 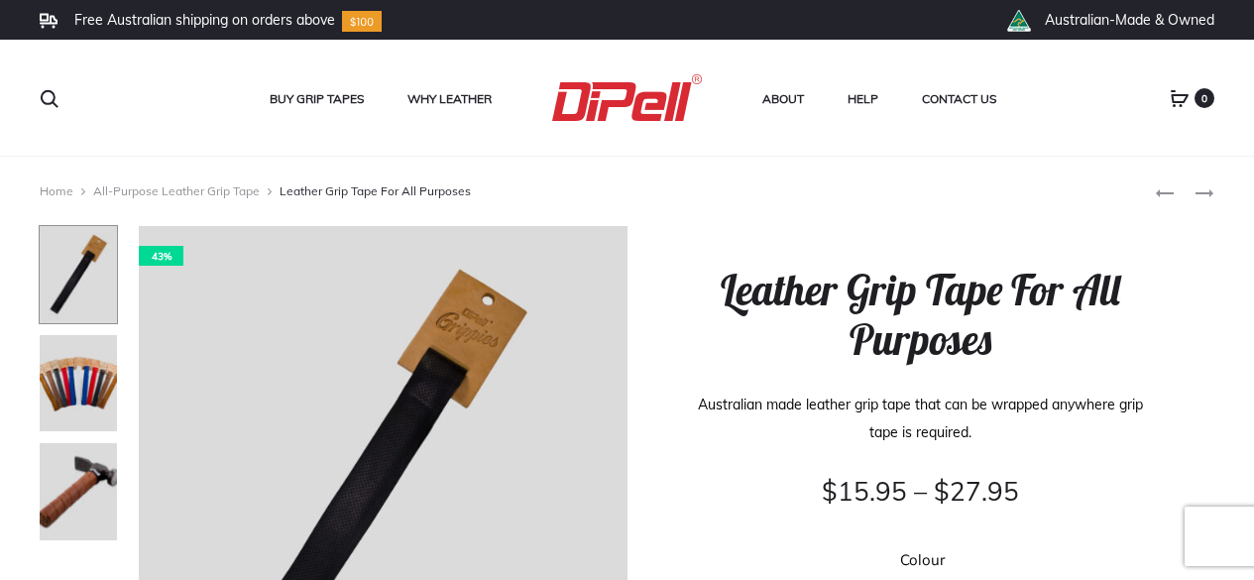 I want to click on a: Help, so click(x=863, y=99).